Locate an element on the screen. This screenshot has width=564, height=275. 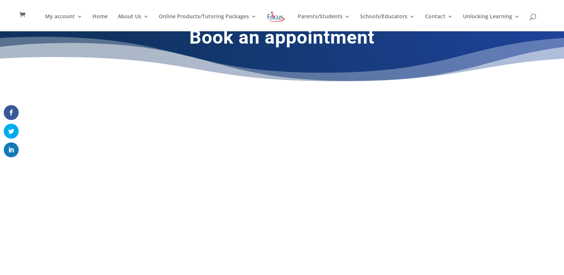
a: Home is located at coordinates (100, 22).